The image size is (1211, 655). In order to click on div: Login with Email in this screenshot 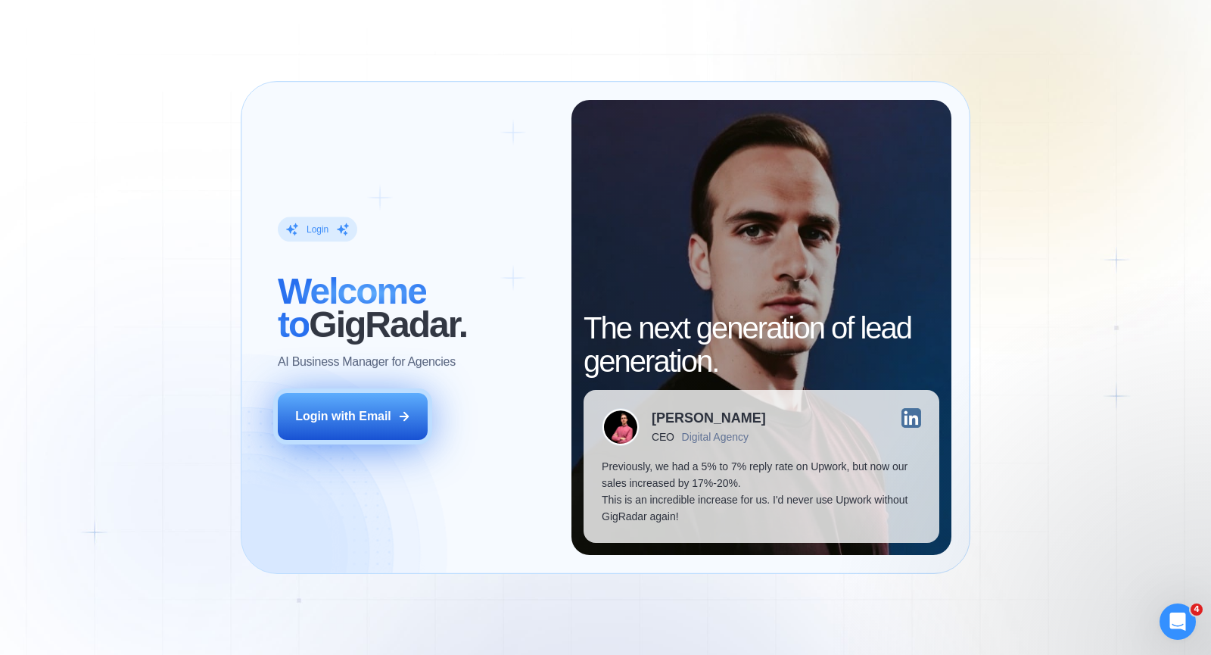, I will do `click(343, 416)`.